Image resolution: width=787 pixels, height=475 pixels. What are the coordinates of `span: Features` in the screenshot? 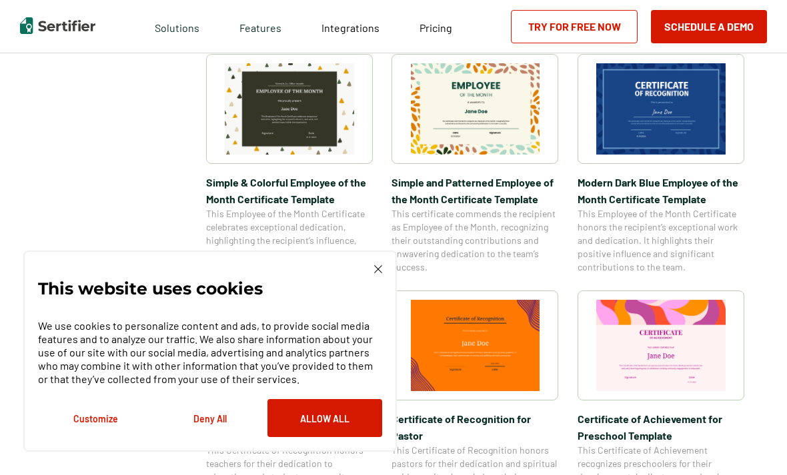 It's located at (260, 26).